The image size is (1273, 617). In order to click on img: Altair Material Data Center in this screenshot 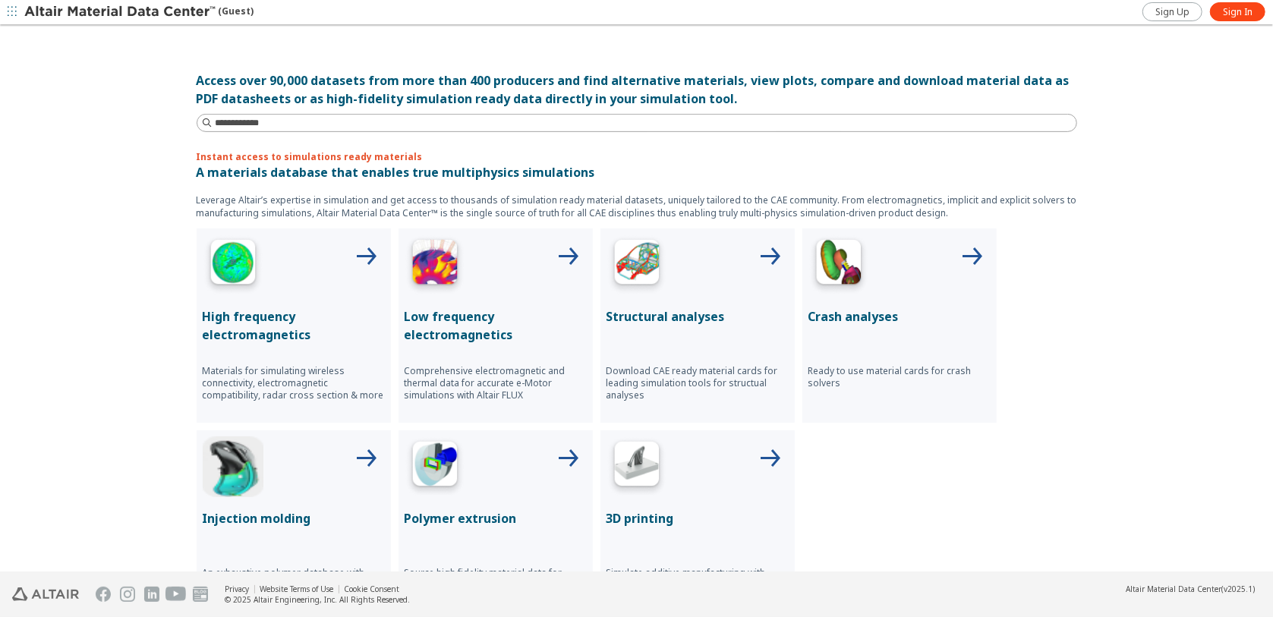, I will do `click(121, 12)`.